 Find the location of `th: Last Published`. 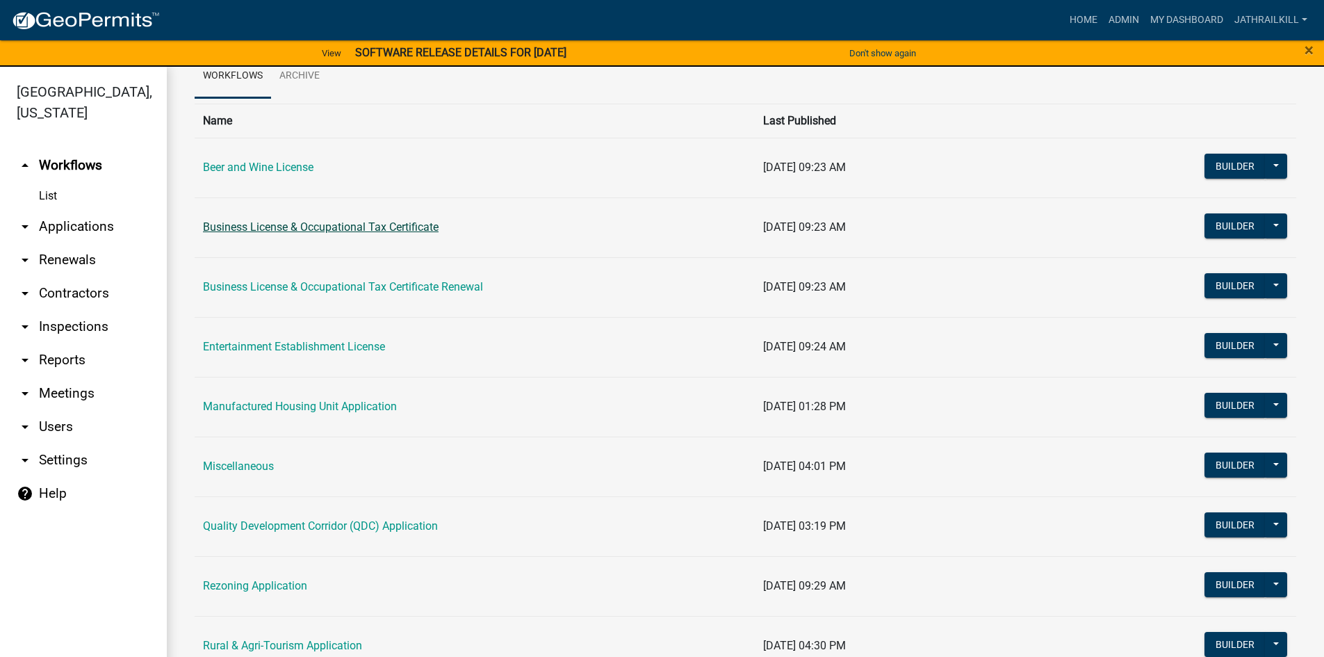

th: Last Published is located at coordinates (930, 120).